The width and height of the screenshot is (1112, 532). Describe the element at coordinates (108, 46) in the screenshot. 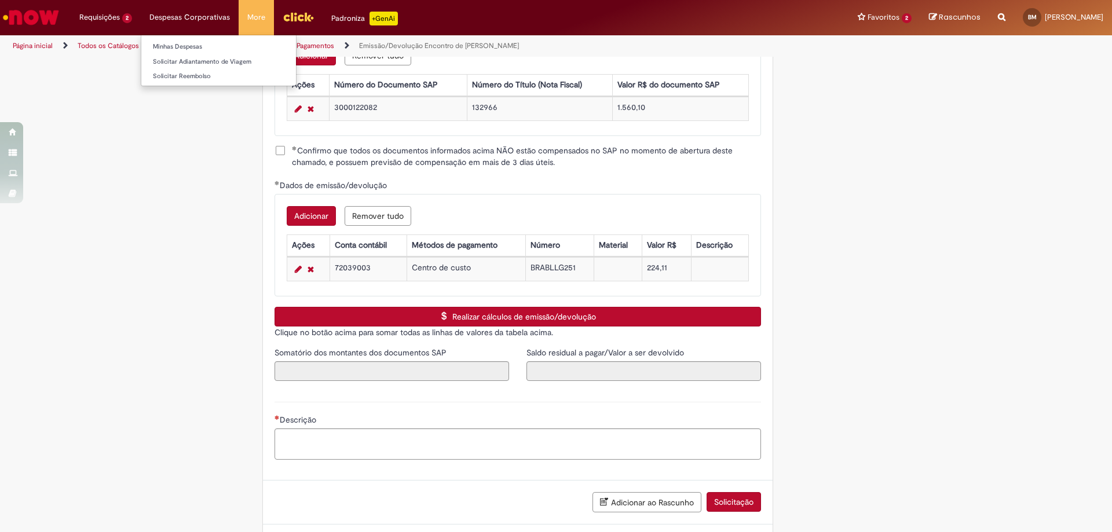

I see `a: Todos os Catálogos` at that location.